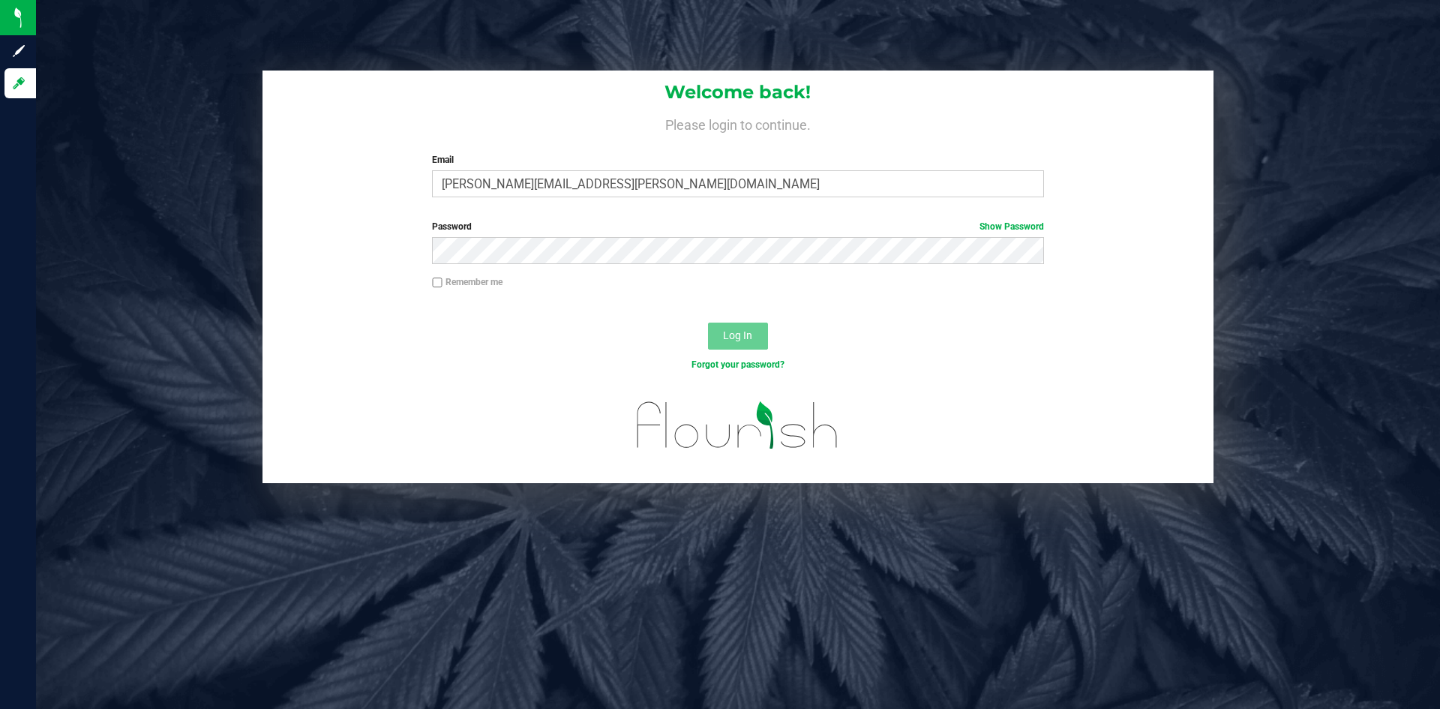 Image resolution: width=1440 pixels, height=709 pixels. What do you see at coordinates (437, 283) in the screenshot?
I see `input: Remember me` at bounding box center [437, 283].